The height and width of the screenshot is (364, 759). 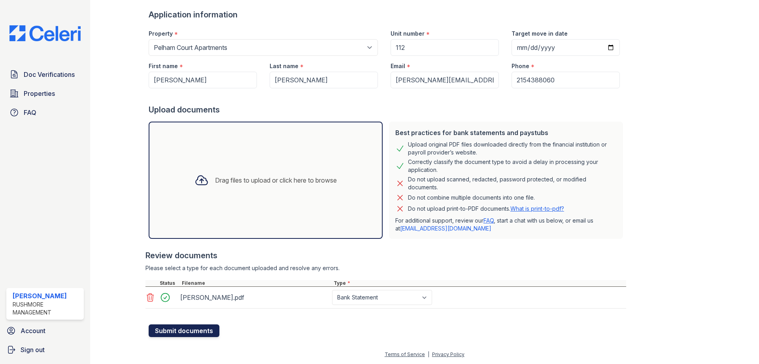 What do you see at coordinates (256, 283) in the screenshot?
I see `div: Filename` at bounding box center [256, 283].